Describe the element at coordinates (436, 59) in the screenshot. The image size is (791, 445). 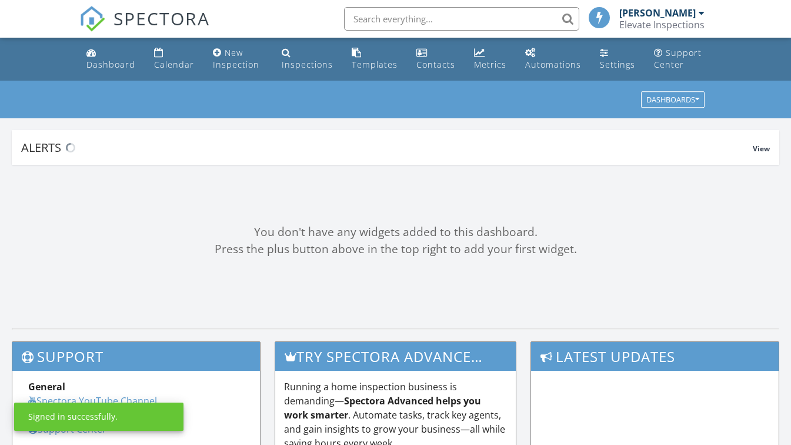
I see `a: Contacts` at that location.